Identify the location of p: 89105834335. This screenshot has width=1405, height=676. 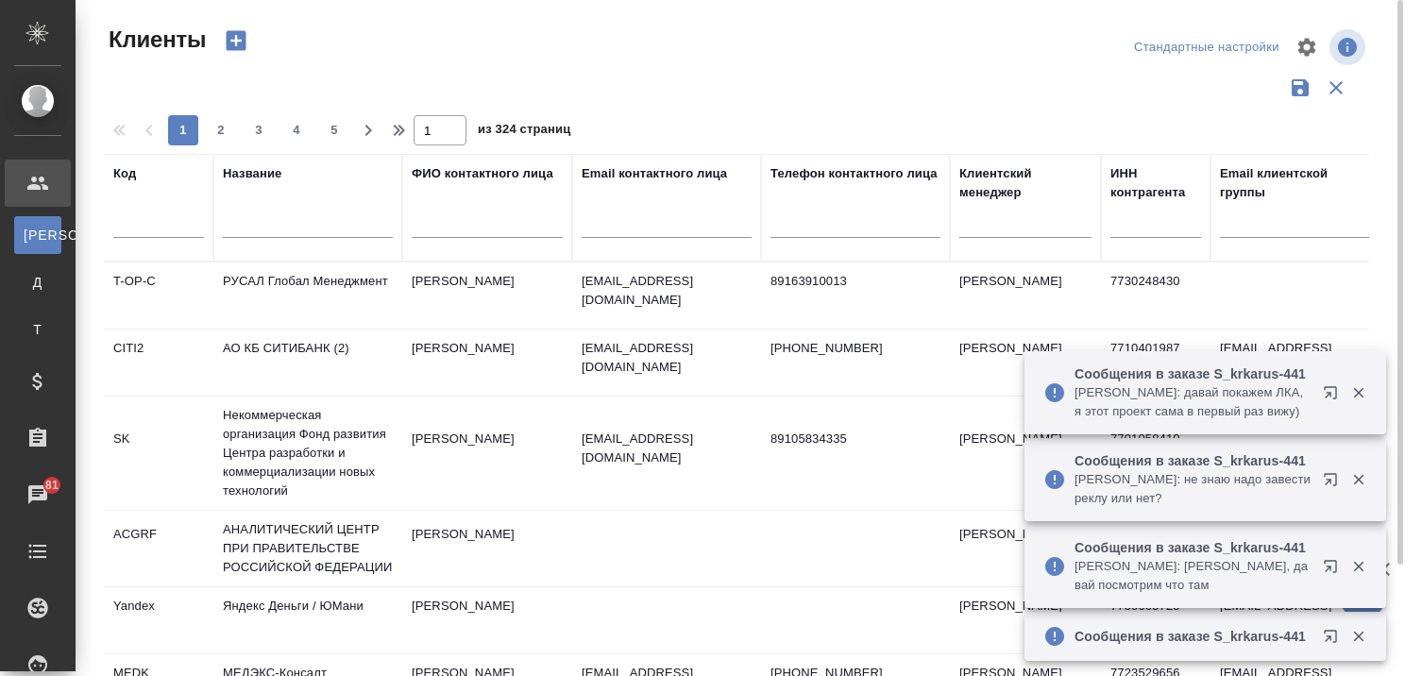
(855, 439).